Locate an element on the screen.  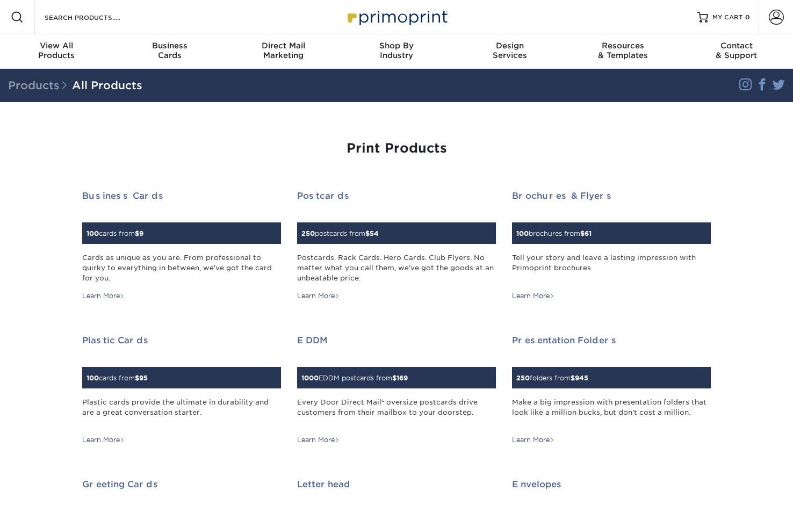
span: 169 is located at coordinates (402, 378).